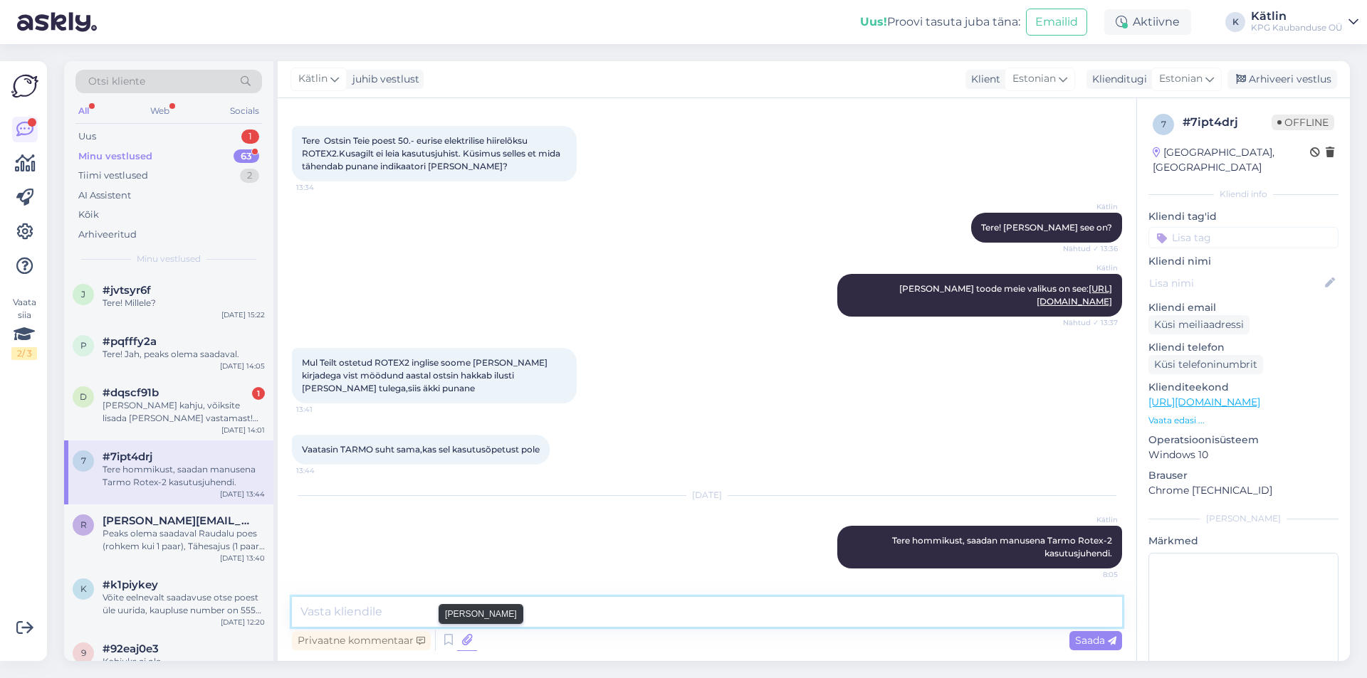 This screenshot has height=678, width=1367. Describe the element at coordinates (1243, 440) in the screenshot. I see `p: Operatsioonisüsteem` at that location.